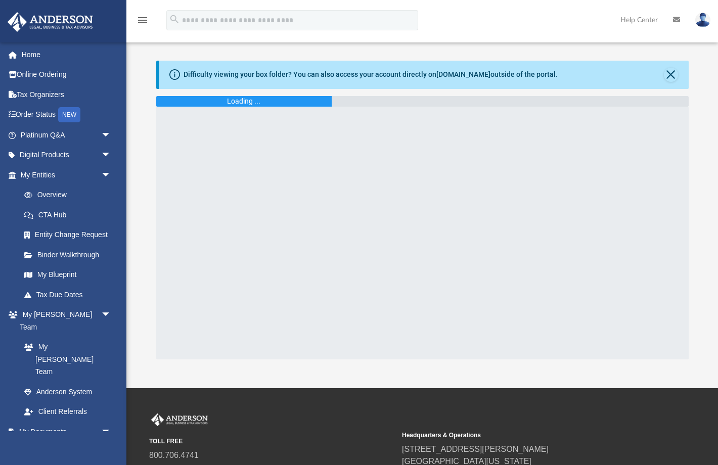 This screenshot has width=718, height=465. What do you see at coordinates (70, 295) in the screenshot?
I see `a: Tax Due Dates` at bounding box center [70, 295].